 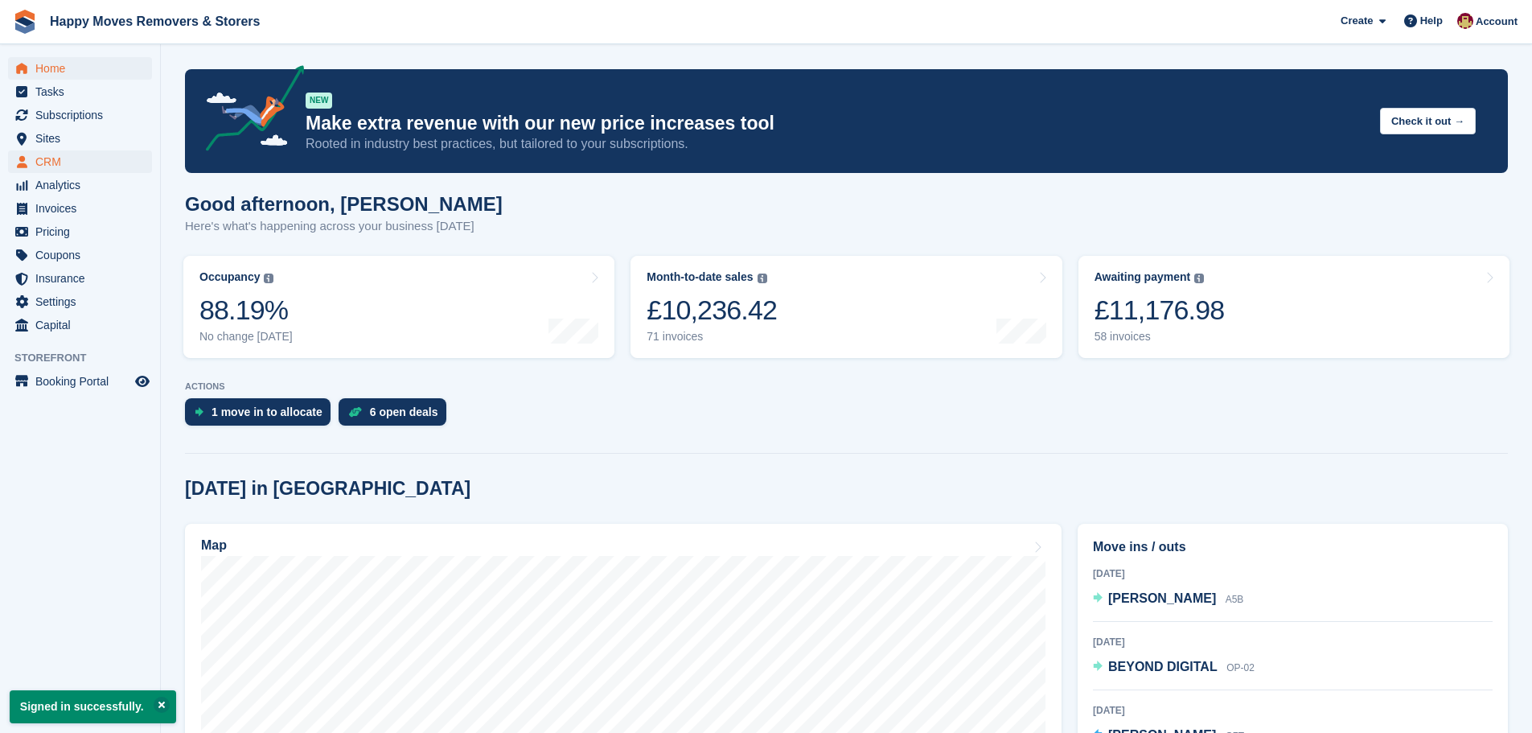 What do you see at coordinates (84, 115) in the screenshot?
I see `span: Subscriptions` at bounding box center [84, 115].